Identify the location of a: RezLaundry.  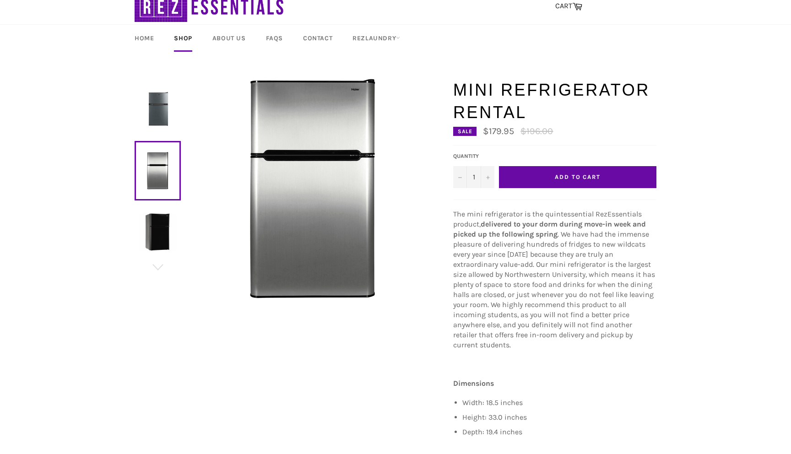
(376, 38).